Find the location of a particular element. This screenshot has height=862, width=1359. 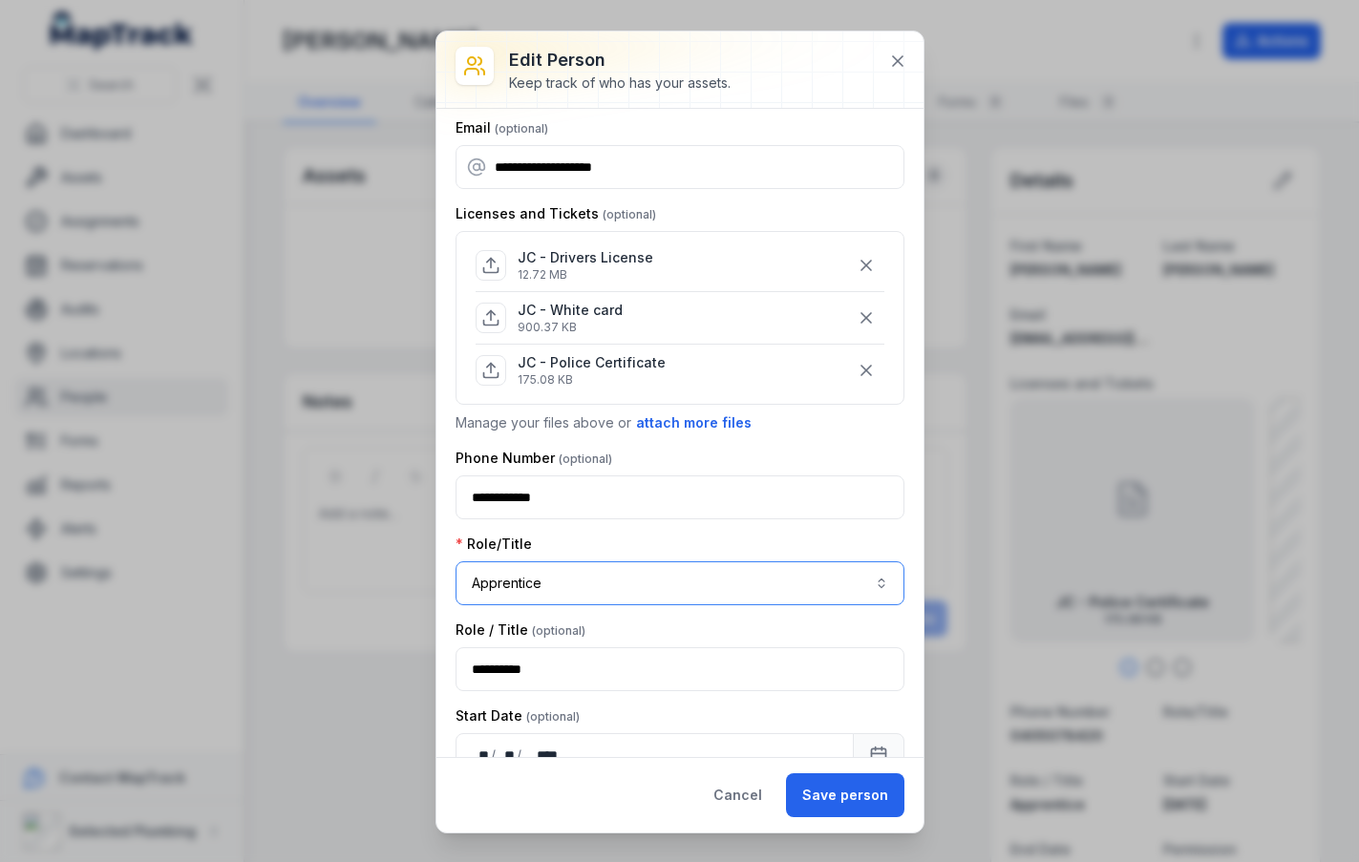

label: Start Date is located at coordinates (518, 716).